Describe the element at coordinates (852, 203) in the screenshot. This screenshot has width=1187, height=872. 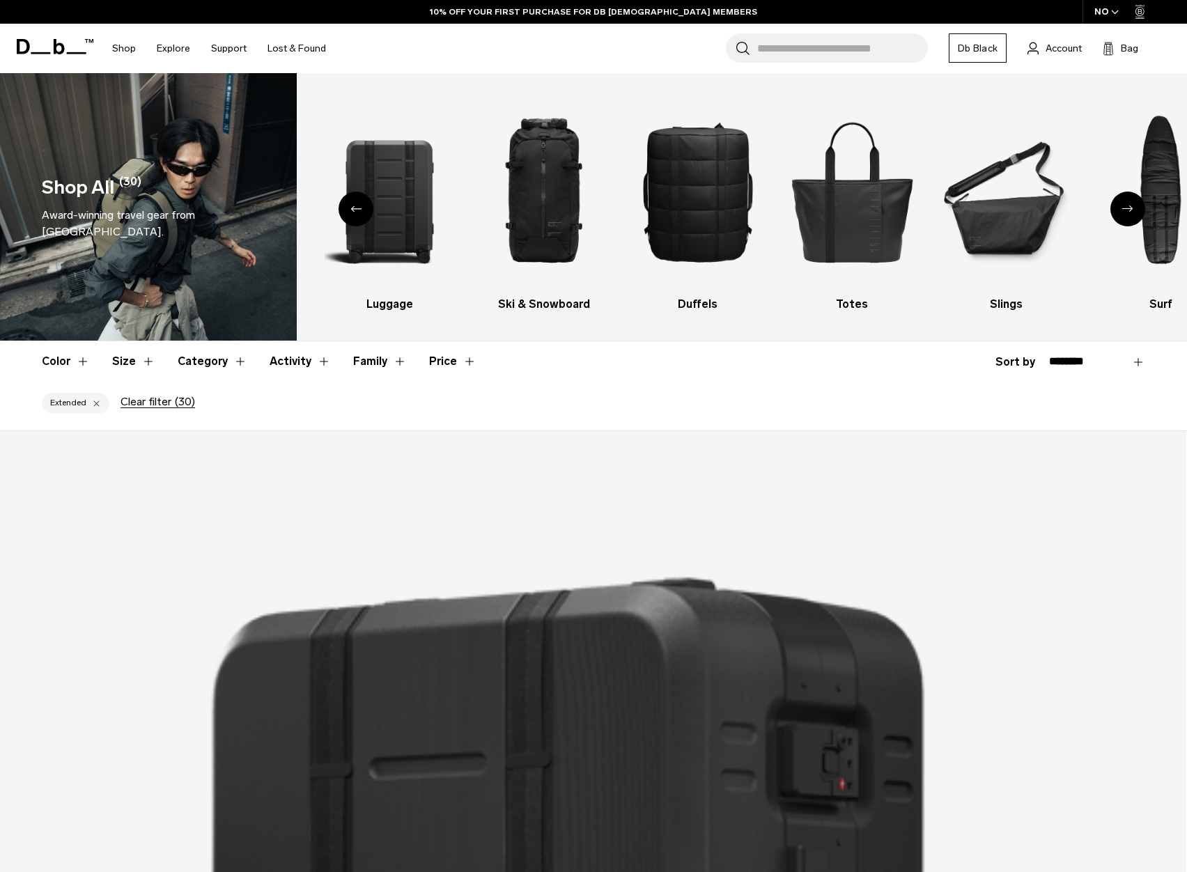
I see `a: Db Totes` at that location.